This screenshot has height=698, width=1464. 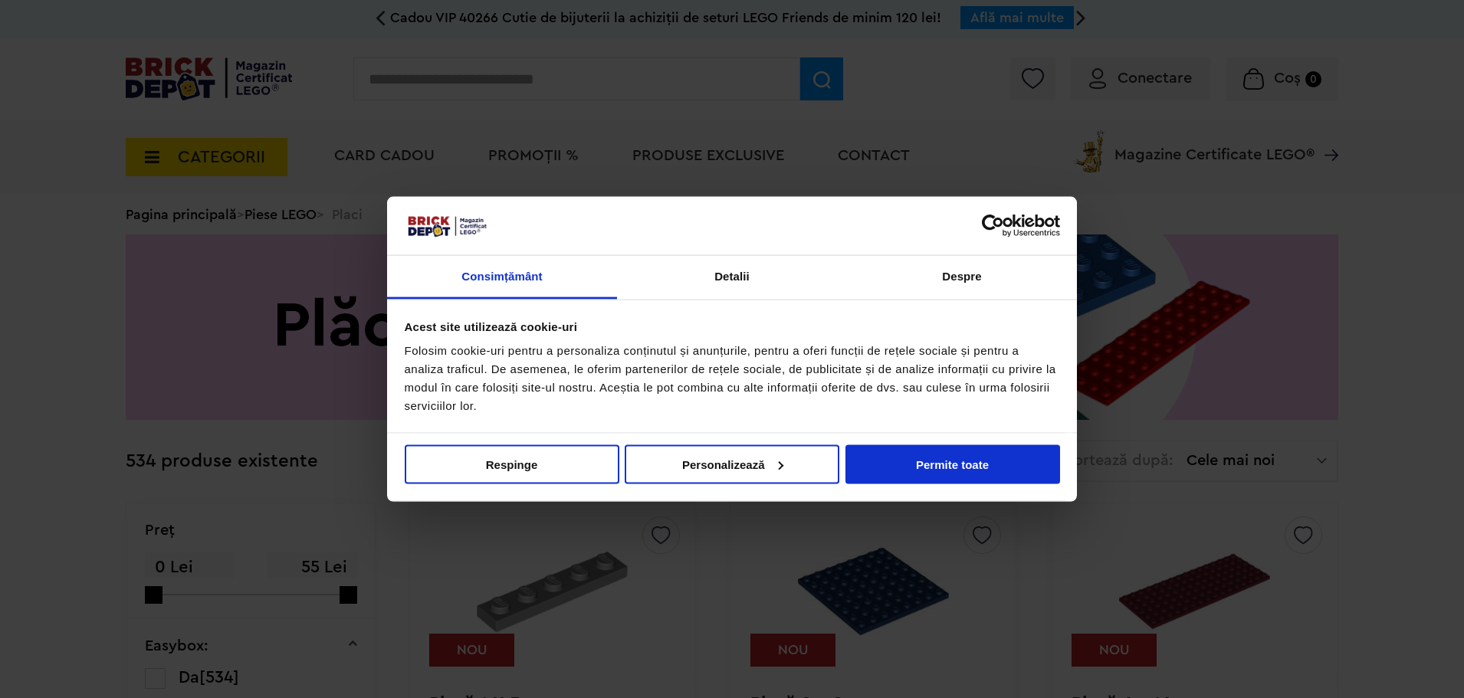 I want to click on button: Respinge, so click(x=512, y=464).